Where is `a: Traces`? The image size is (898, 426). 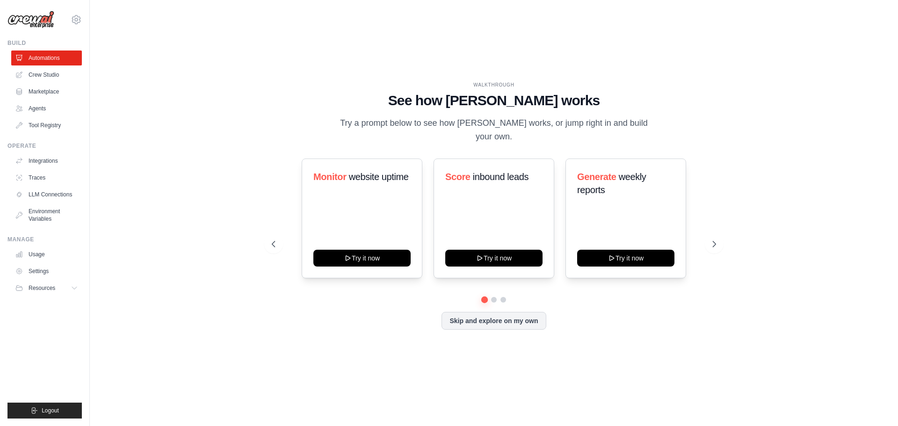 a: Traces is located at coordinates (46, 178).